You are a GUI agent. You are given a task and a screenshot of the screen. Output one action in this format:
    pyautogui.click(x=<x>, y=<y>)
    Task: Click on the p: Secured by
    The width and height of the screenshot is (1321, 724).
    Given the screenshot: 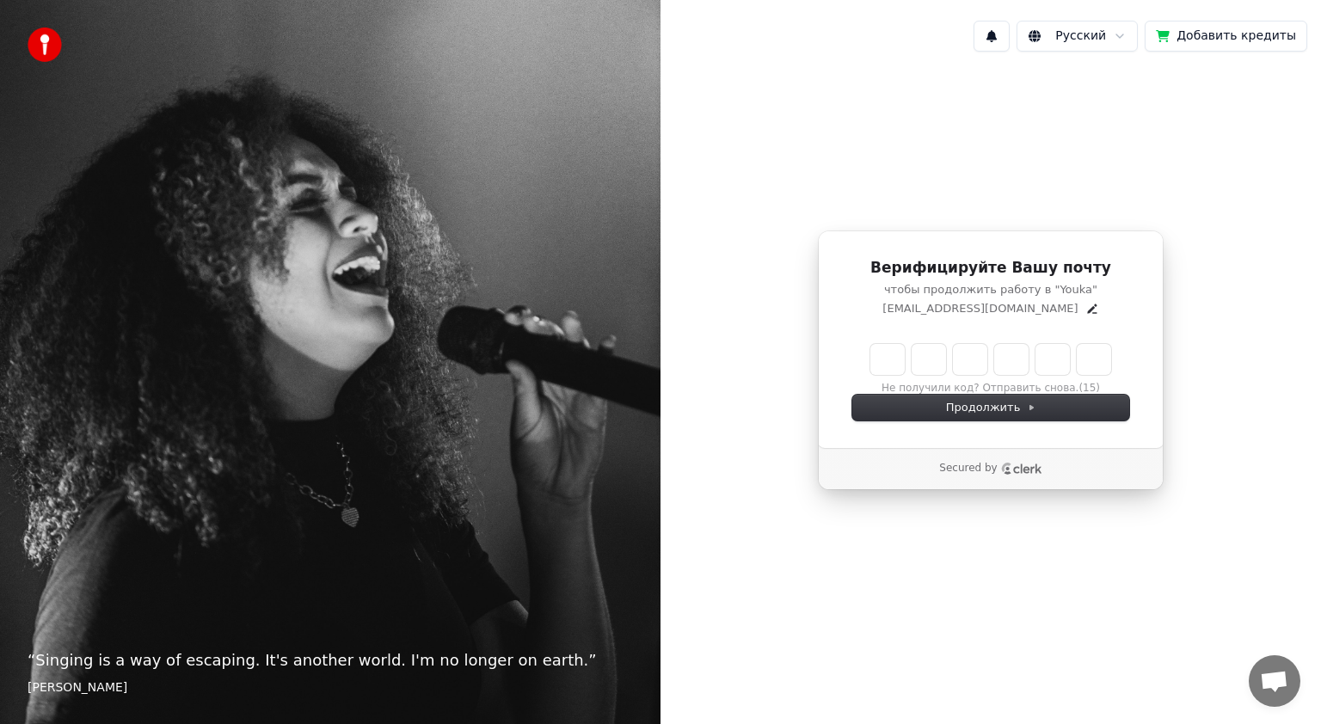 What is the action you would take?
    pyautogui.click(x=968, y=469)
    